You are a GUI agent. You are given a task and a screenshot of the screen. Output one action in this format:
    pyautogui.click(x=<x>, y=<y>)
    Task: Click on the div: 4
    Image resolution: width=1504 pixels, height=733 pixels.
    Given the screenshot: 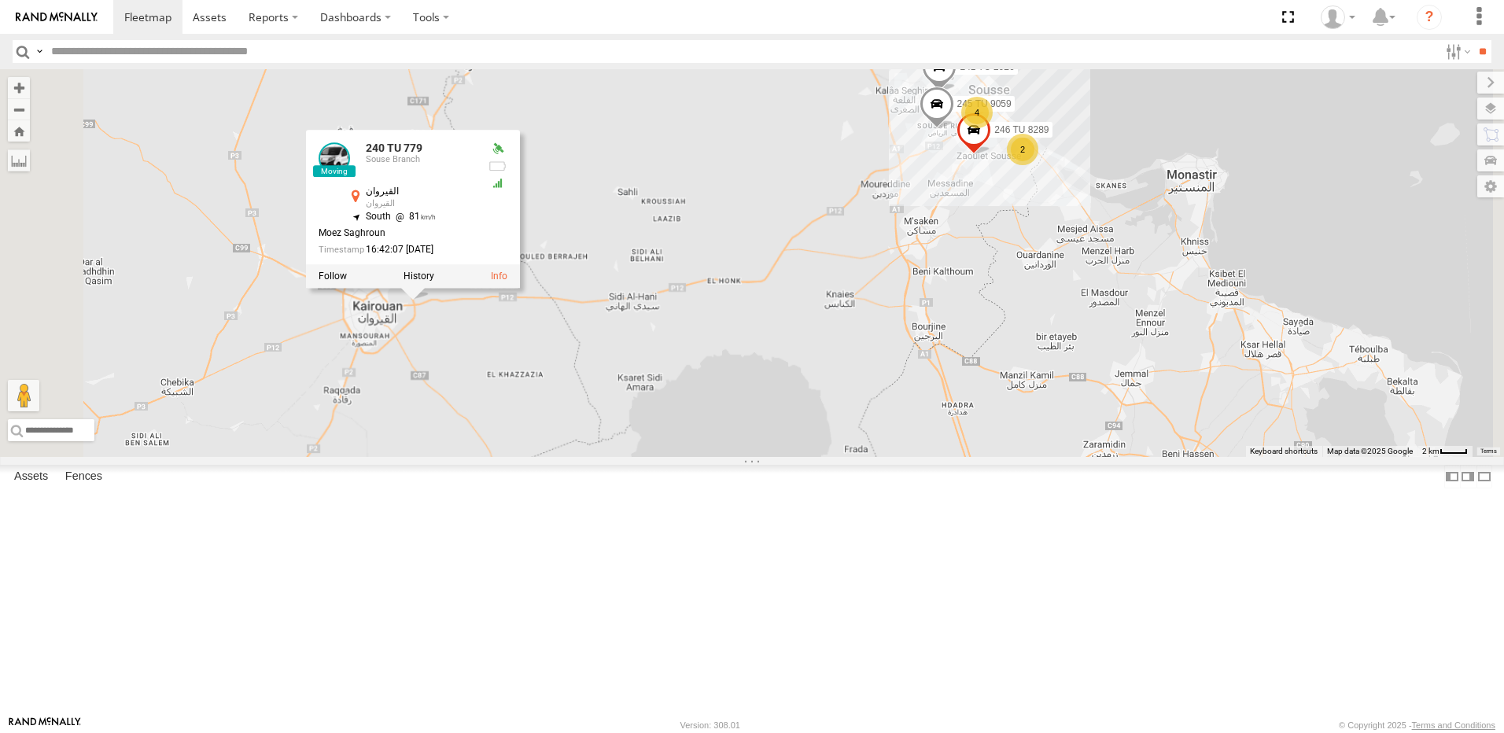 What is the action you would take?
    pyautogui.click(x=977, y=113)
    